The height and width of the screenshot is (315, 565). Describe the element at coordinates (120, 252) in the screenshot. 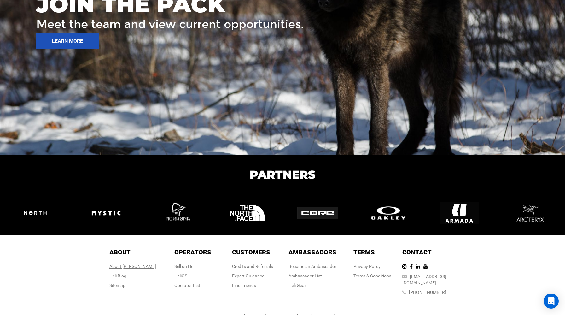

I see `span: About` at that location.